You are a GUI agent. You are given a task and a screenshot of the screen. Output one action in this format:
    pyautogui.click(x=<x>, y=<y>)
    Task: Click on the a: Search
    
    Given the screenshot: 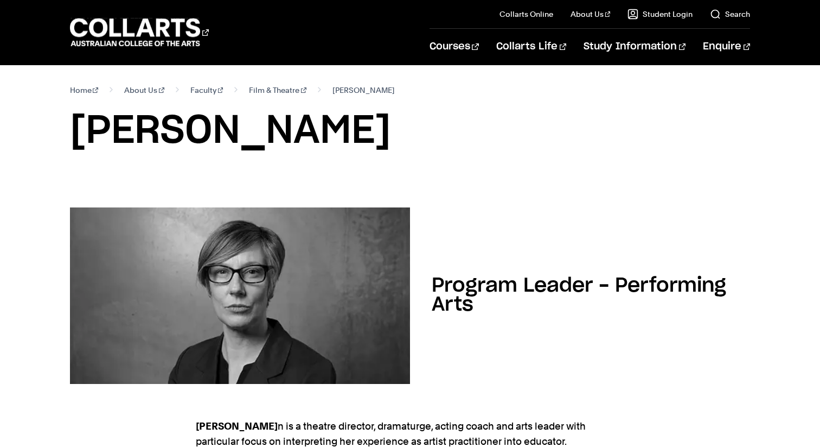 What is the action you would take?
    pyautogui.click(x=730, y=14)
    